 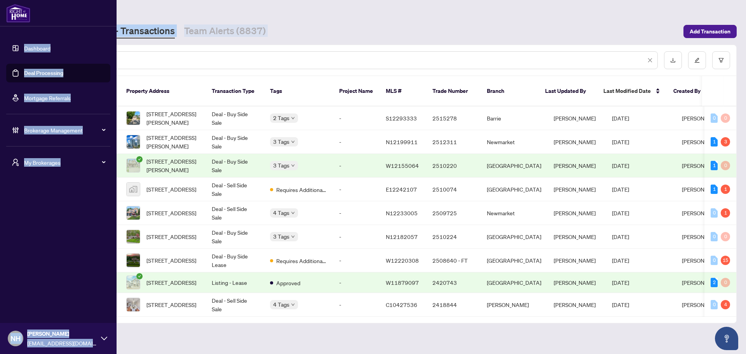 What do you see at coordinates (453, 91) in the screenshot?
I see `th: Trade Number` at bounding box center [453, 91].